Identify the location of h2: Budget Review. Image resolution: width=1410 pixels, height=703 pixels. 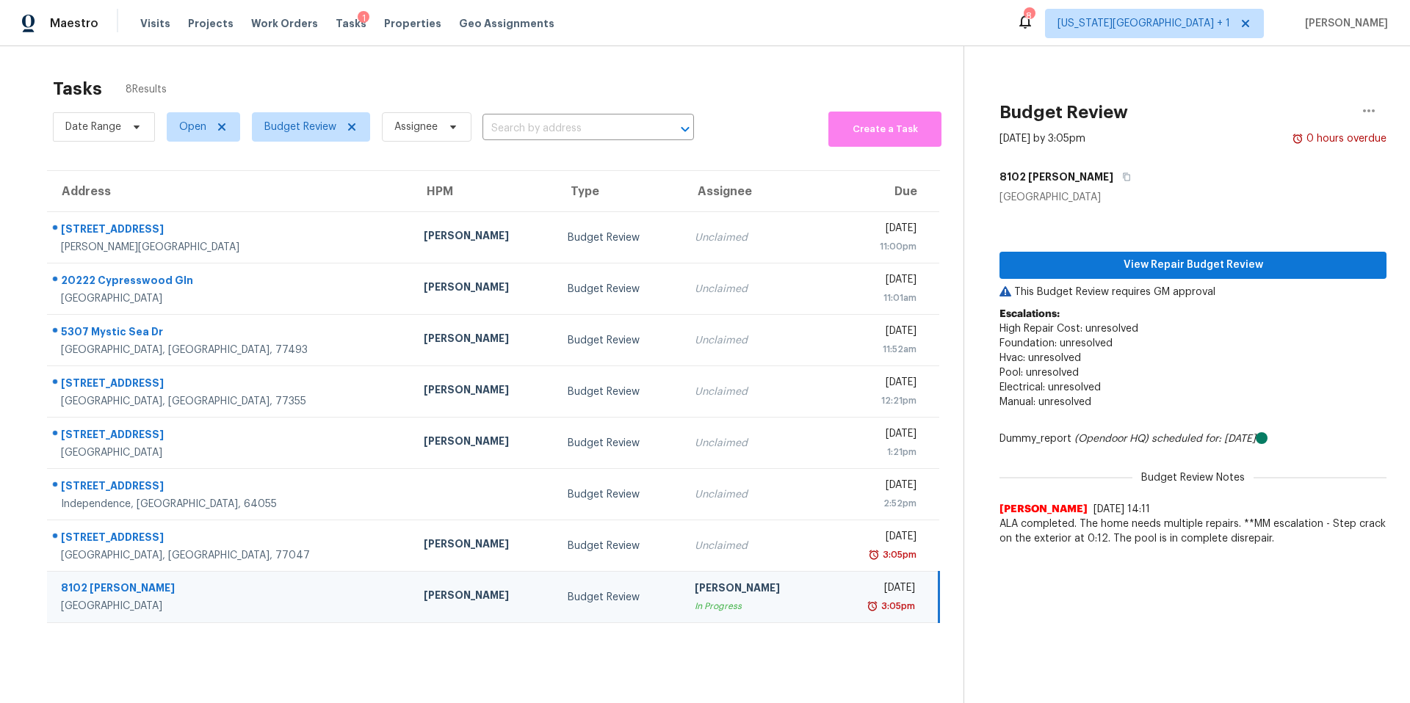
(1063, 112).